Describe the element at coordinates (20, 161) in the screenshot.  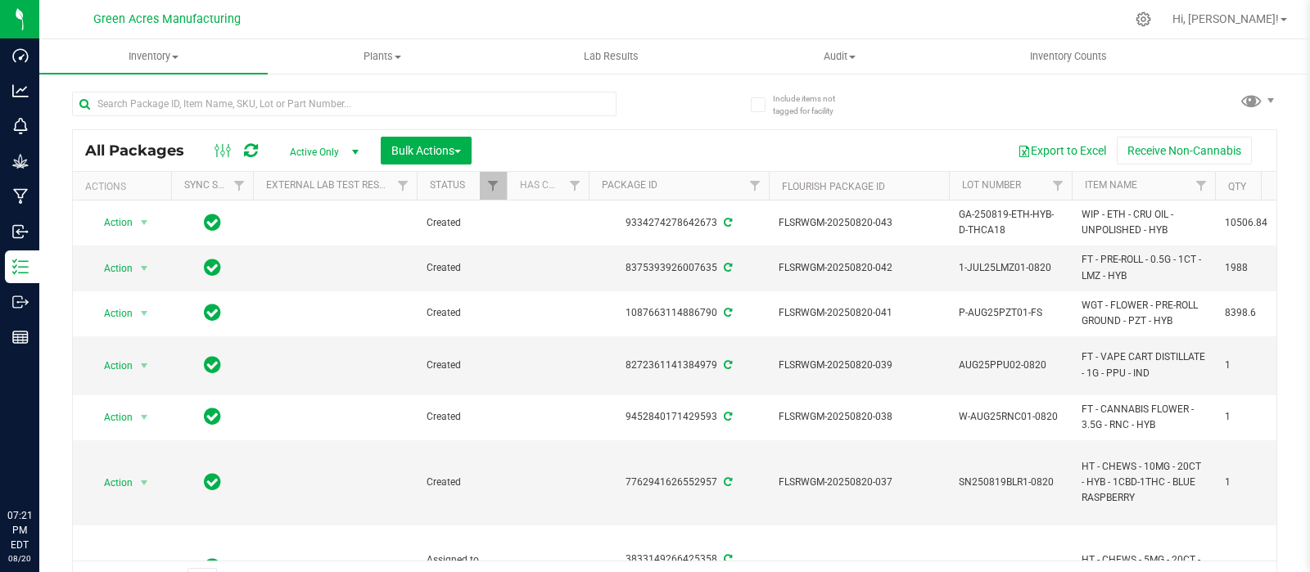
I see `inline-svg: Grow` at that location.